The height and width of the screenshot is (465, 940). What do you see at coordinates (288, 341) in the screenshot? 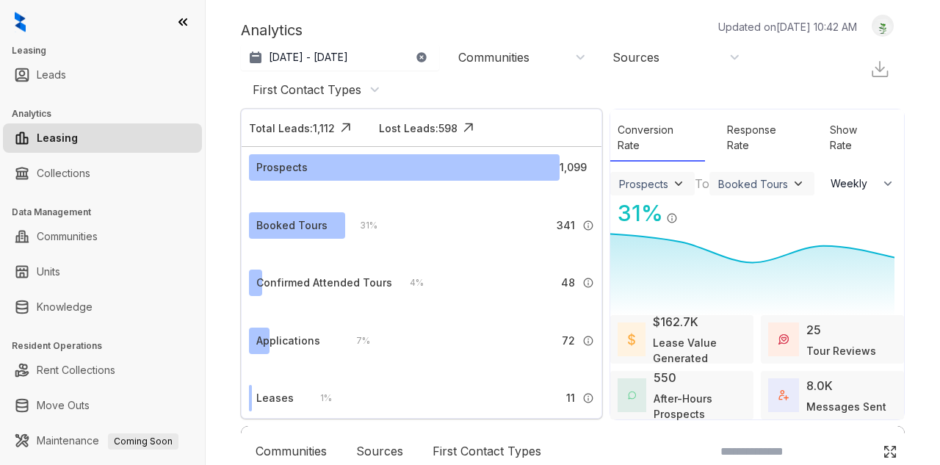
I see `div: Applications` at bounding box center [288, 341].